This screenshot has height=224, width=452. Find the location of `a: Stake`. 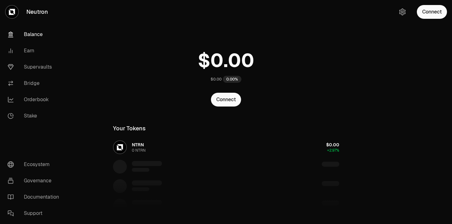

a: Stake is located at coordinates (35, 116).